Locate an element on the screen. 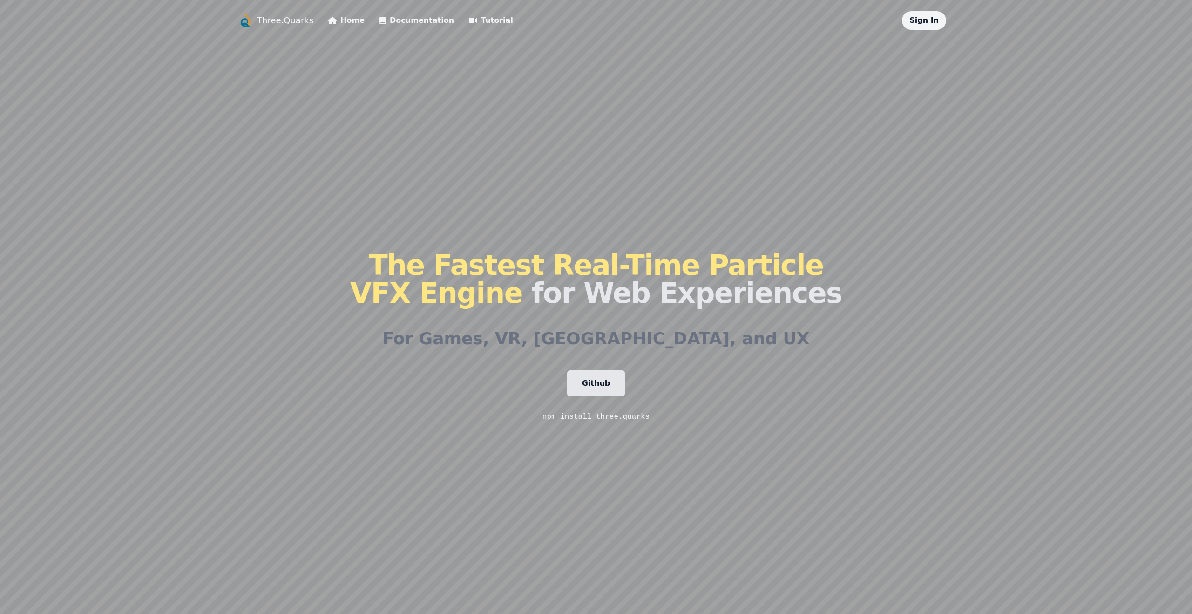 The height and width of the screenshot is (614, 1192). a: Three.Quarks is located at coordinates (285, 20).